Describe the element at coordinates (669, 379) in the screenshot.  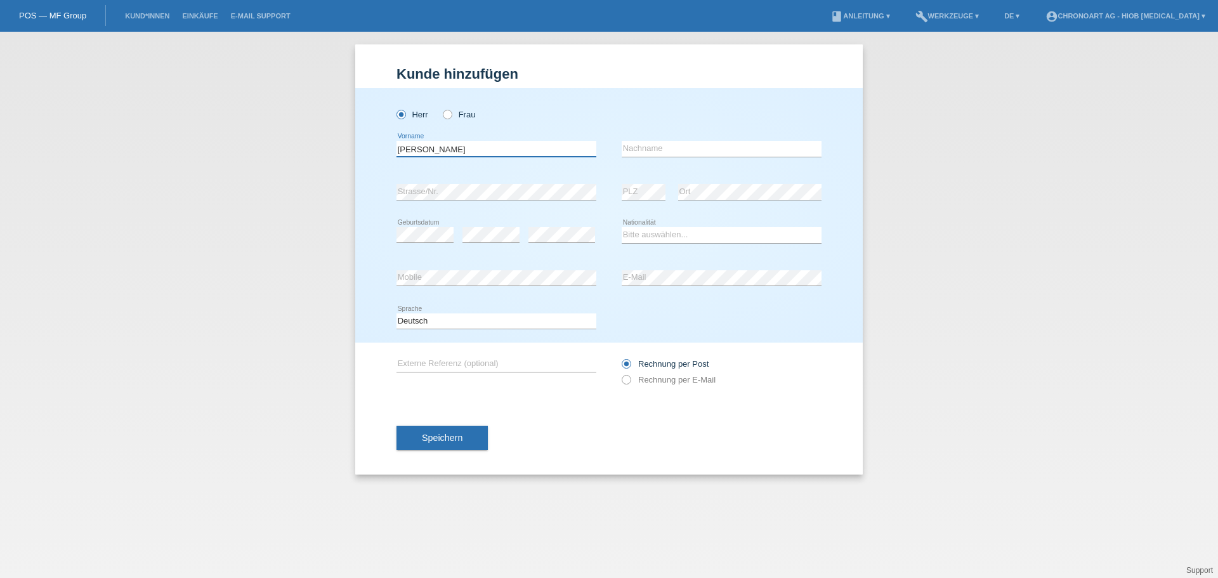
I see `label: Rechnung per E-Mail` at that location.